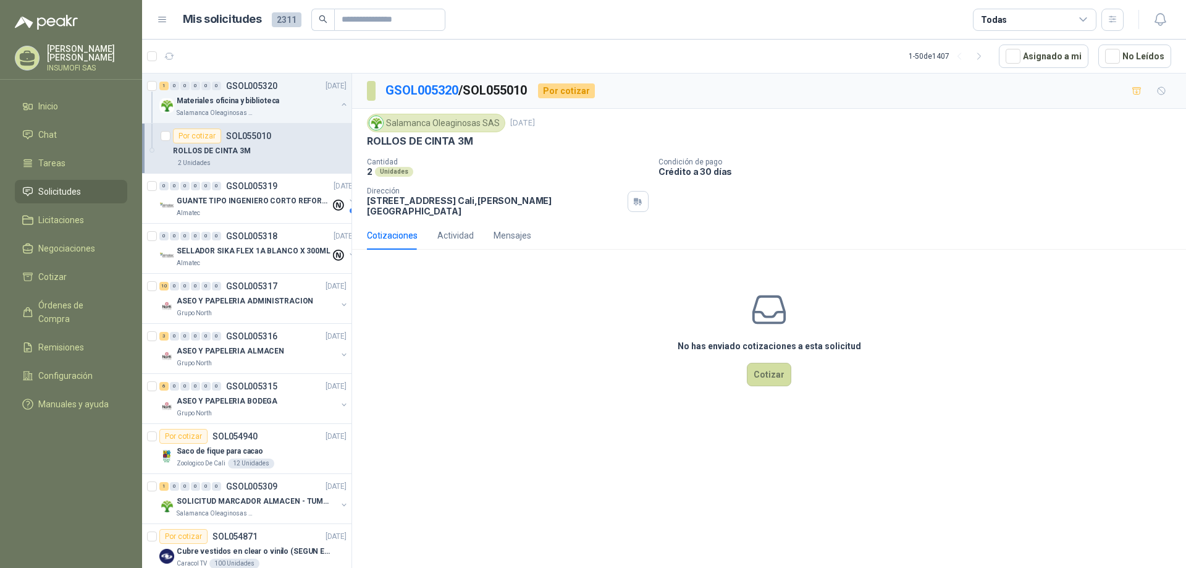  What do you see at coordinates (71, 312) in the screenshot?
I see `a: Órdenes de Compra` at bounding box center [71, 312].